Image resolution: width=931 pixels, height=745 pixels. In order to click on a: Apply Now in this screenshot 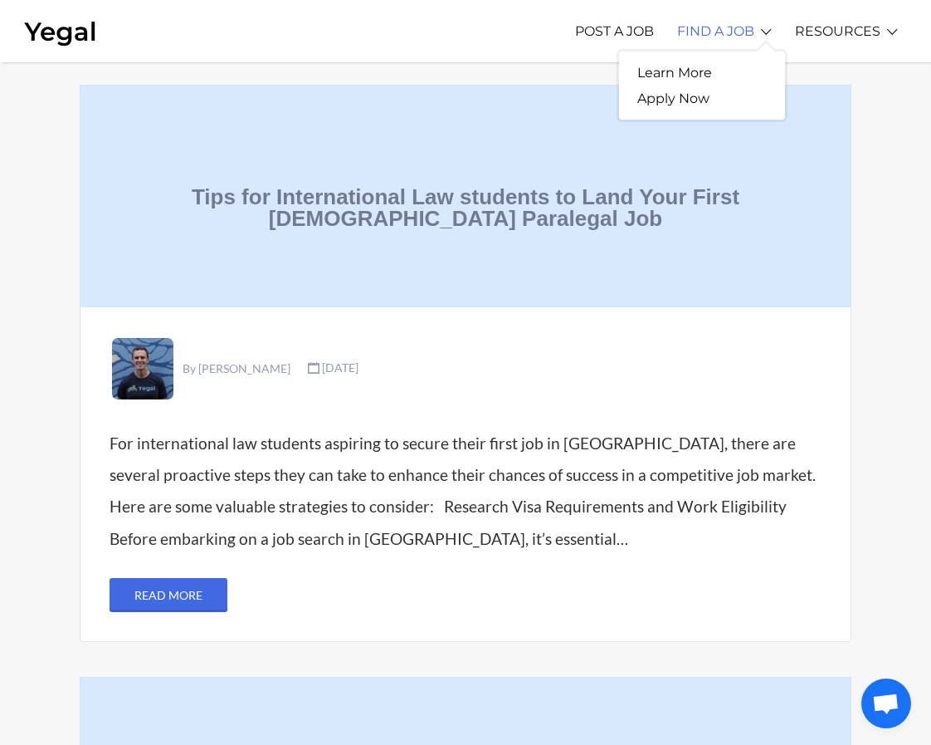, I will do `click(673, 98)`.